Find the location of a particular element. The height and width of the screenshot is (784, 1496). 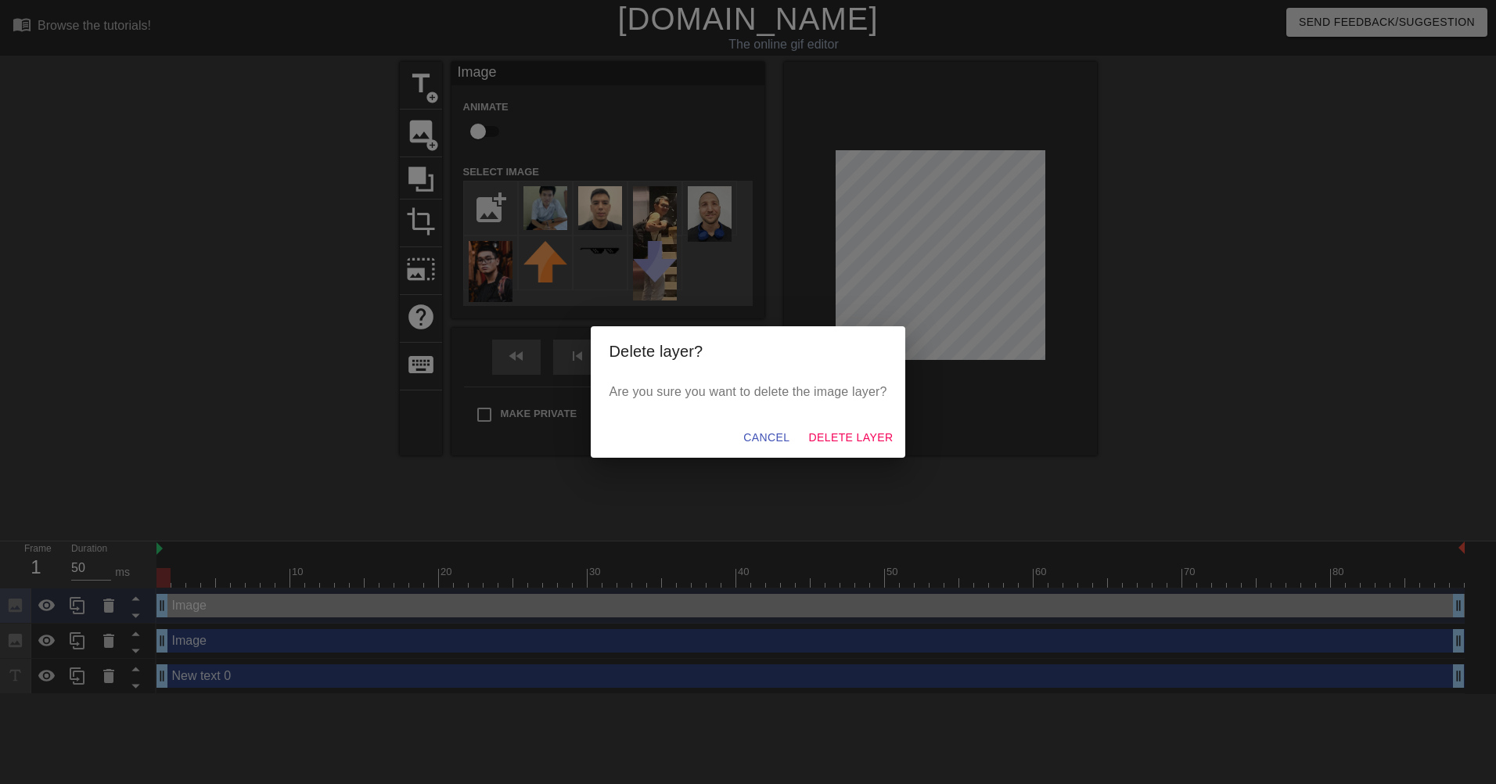

p: Are you sure you want to delete the image layer? is located at coordinates (748, 392).